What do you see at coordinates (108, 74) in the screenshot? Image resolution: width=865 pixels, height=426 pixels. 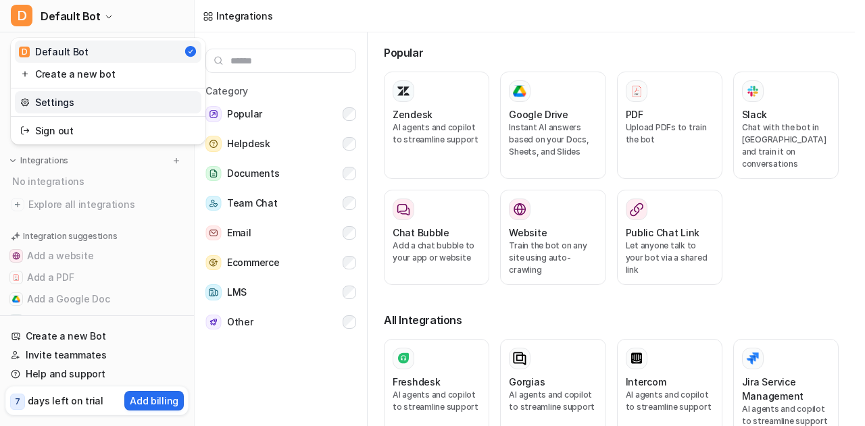 I see `a: Create a new bot` at bounding box center [108, 74].